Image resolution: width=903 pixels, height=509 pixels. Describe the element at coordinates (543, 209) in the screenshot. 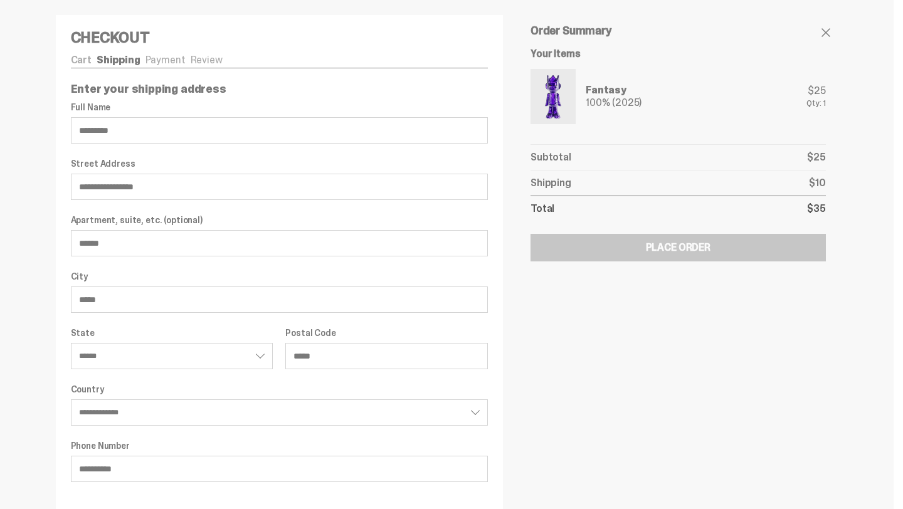

I see `p: Total` at that location.